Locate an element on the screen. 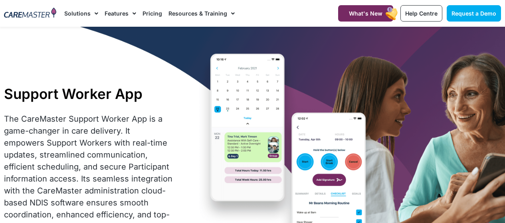 This screenshot has width=505, height=223. span: Request a Demo is located at coordinates (474, 13).